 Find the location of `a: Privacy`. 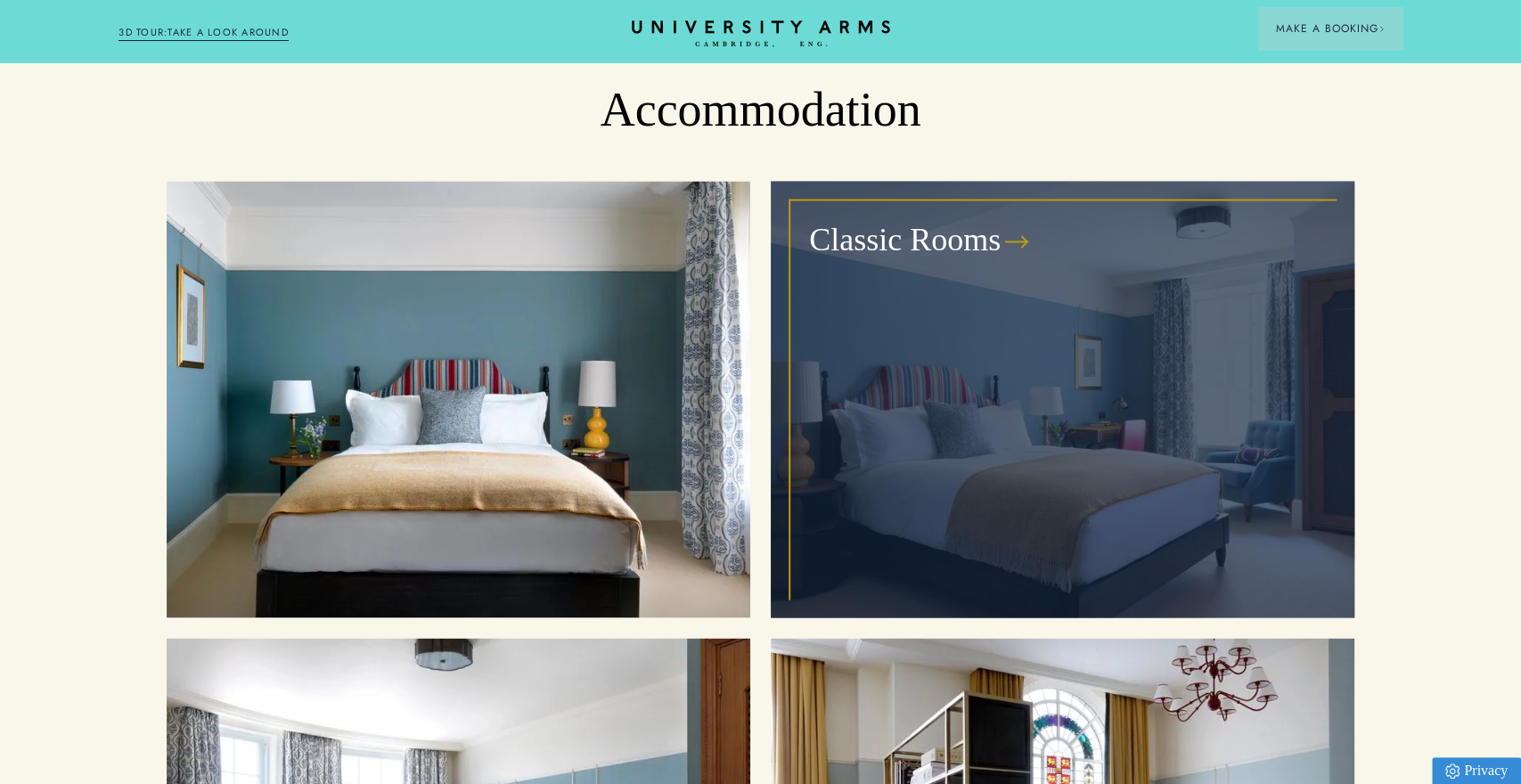

a: Privacy is located at coordinates (1477, 770).